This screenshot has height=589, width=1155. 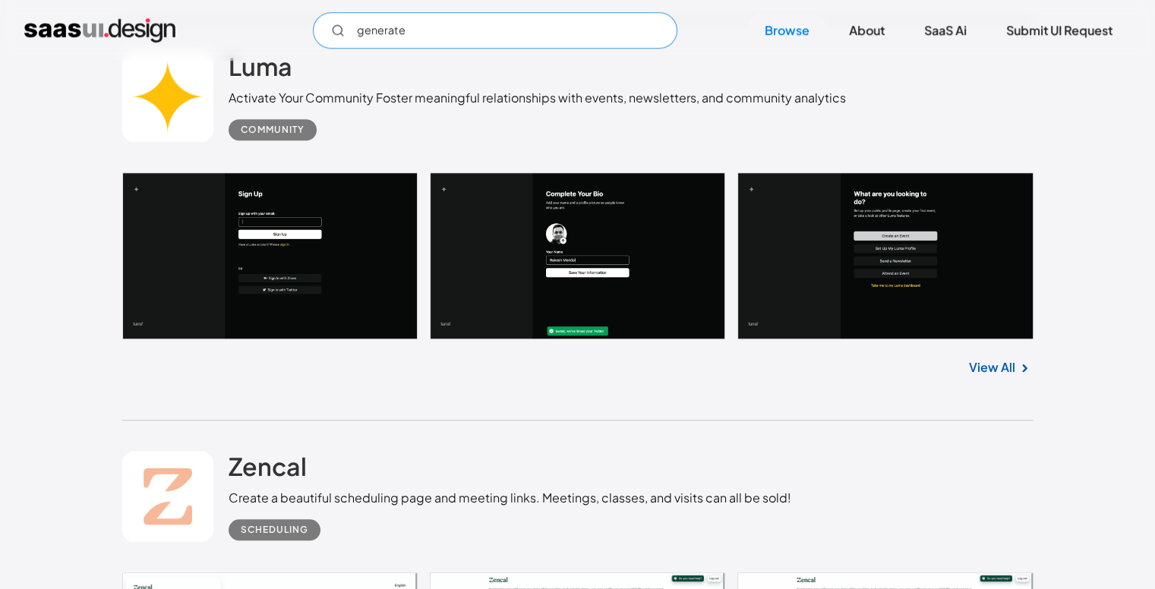 I want to click on a: Browse, so click(x=787, y=30).